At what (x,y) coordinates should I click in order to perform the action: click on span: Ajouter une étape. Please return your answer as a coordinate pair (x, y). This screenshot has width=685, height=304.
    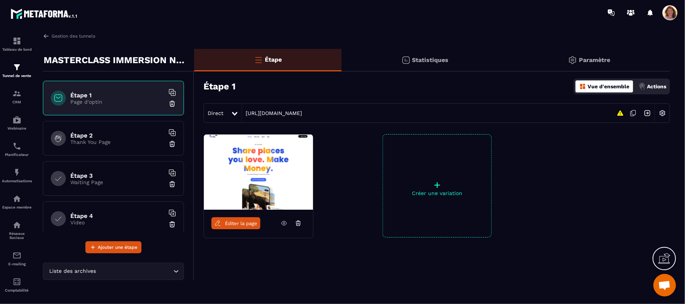
    Looking at the image, I should click on (117, 247).